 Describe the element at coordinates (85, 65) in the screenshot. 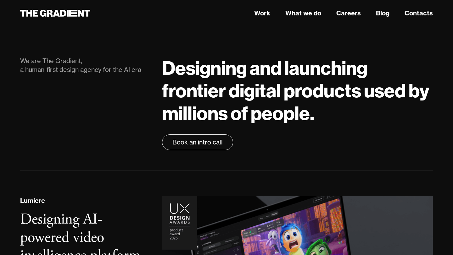

I see `div: We are The Gradient, a human-first design agency for the AI era` at that location.